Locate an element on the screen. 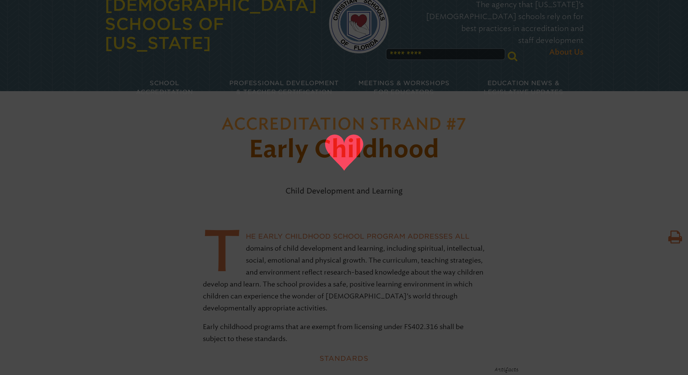  p: Early childhood programs that are exempt from licensing under FS402.316 shall be subject to these... is located at coordinates (344, 333).